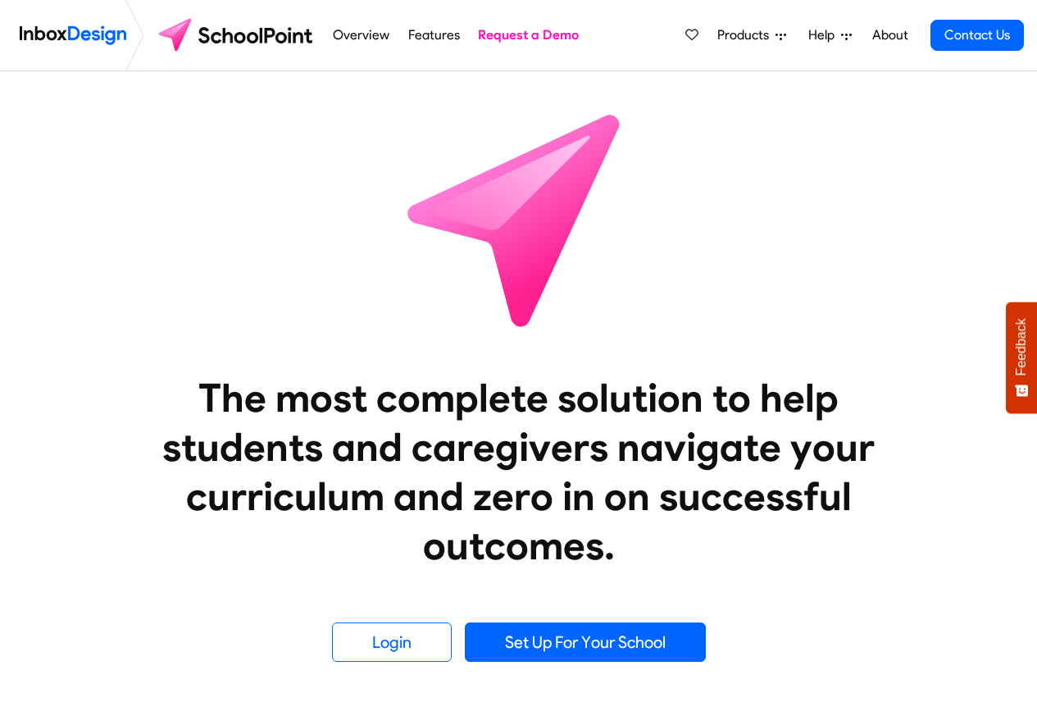  Describe the element at coordinates (1022, 347) in the screenshot. I see `span: Feedback` at that location.